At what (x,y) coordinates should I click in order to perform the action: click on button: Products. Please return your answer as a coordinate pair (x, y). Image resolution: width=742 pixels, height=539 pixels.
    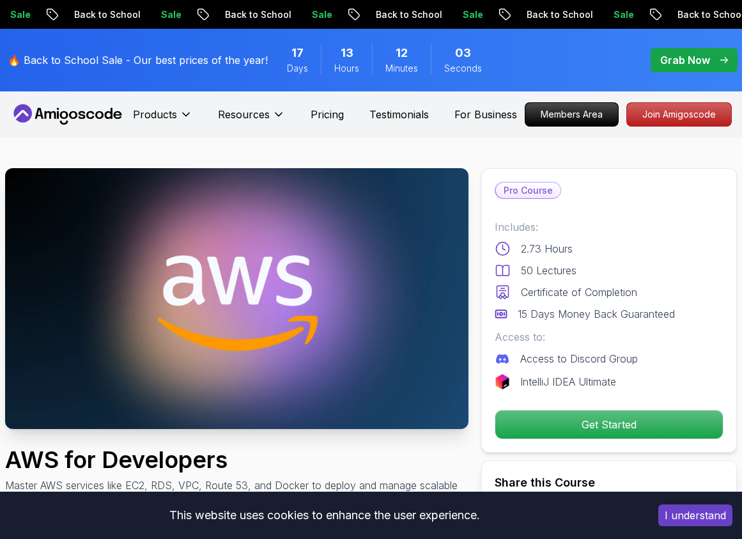
    Looking at the image, I should click on (162, 119).